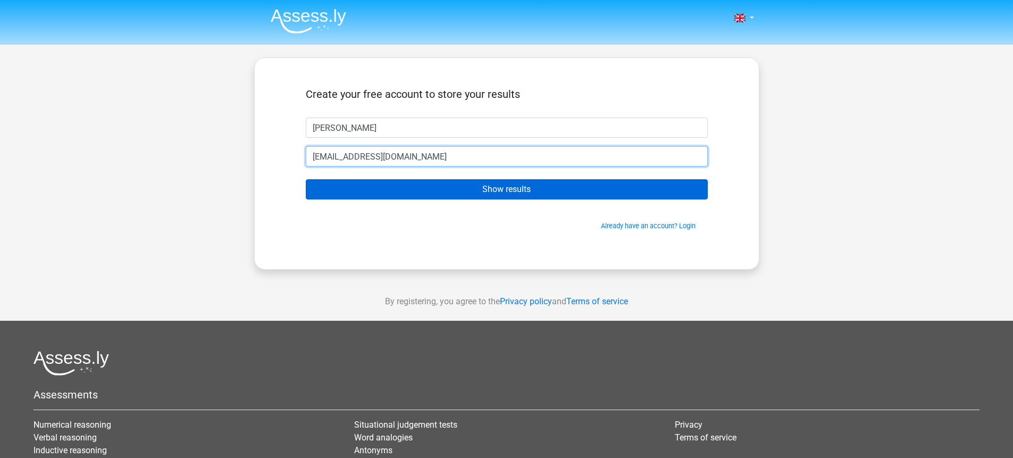 This screenshot has width=1013, height=458. Describe the element at coordinates (526, 301) in the screenshot. I see `a: Privacy policy` at that location.